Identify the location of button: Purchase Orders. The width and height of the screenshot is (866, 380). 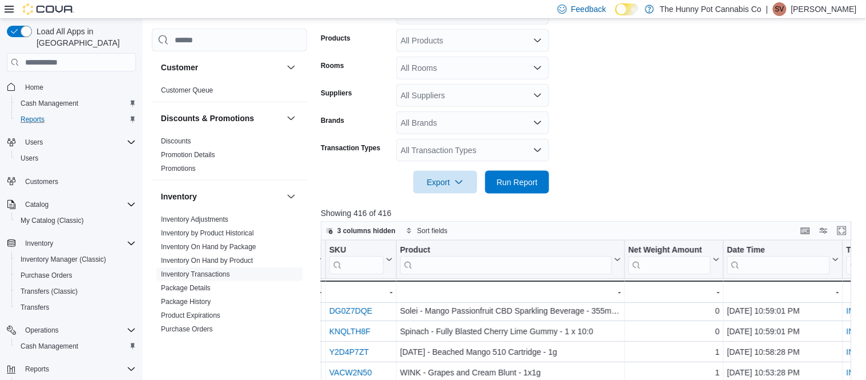
(76, 275).